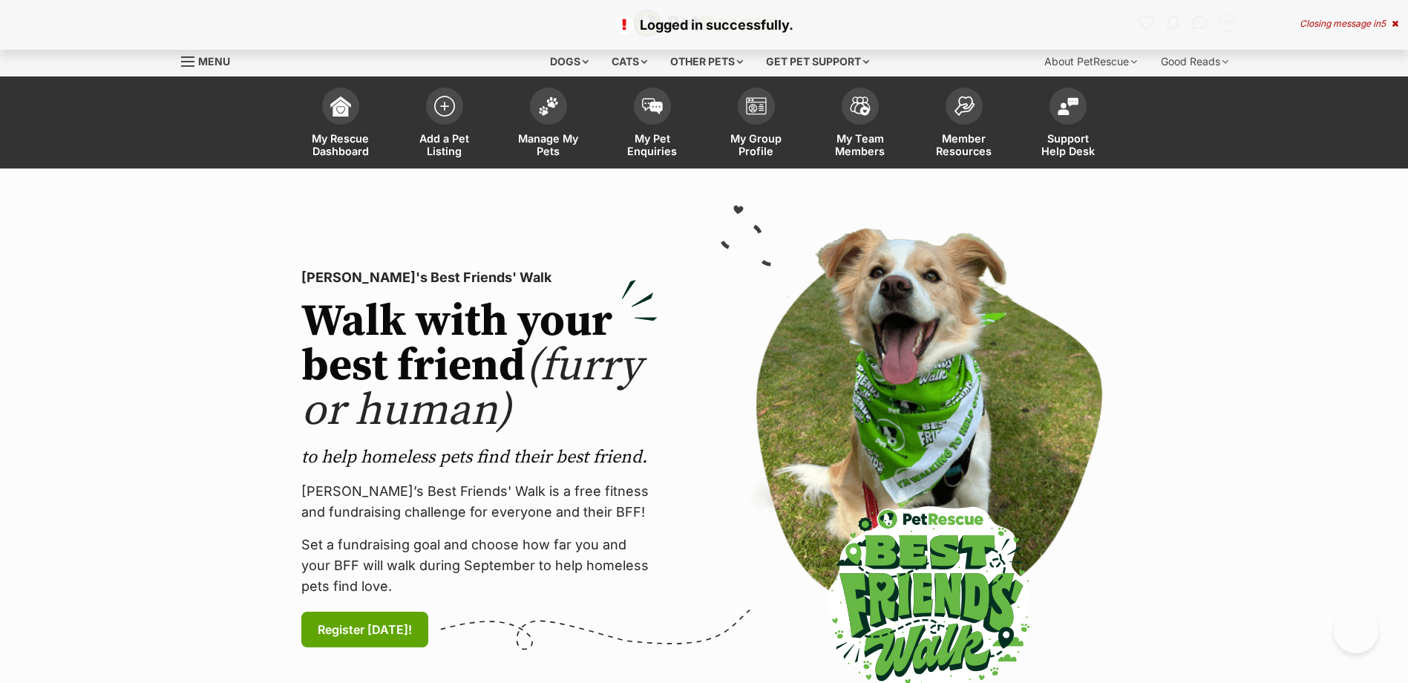 This screenshot has width=1408, height=683. What do you see at coordinates (1068, 145) in the screenshot?
I see `span: Support Help Desk` at bounding box center [1068, 145].